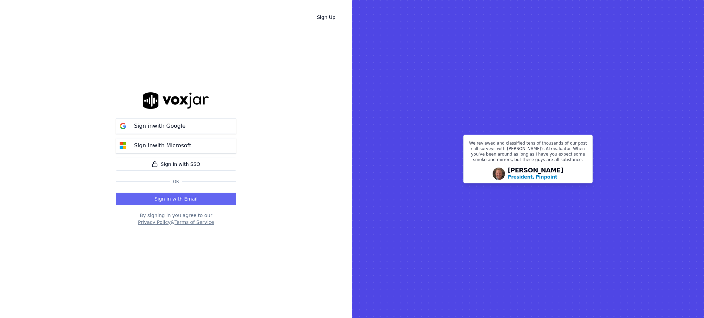 Image resolution: width=704 pixels, height=318 pixels. Describe the element at coordinates (123, 146) in the screenshot. I see `img: microsoft Sign in button` at that location.